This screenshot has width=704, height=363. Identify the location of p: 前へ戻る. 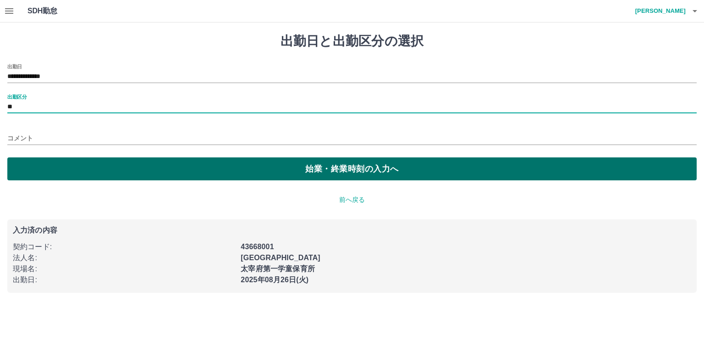
(352, 199).